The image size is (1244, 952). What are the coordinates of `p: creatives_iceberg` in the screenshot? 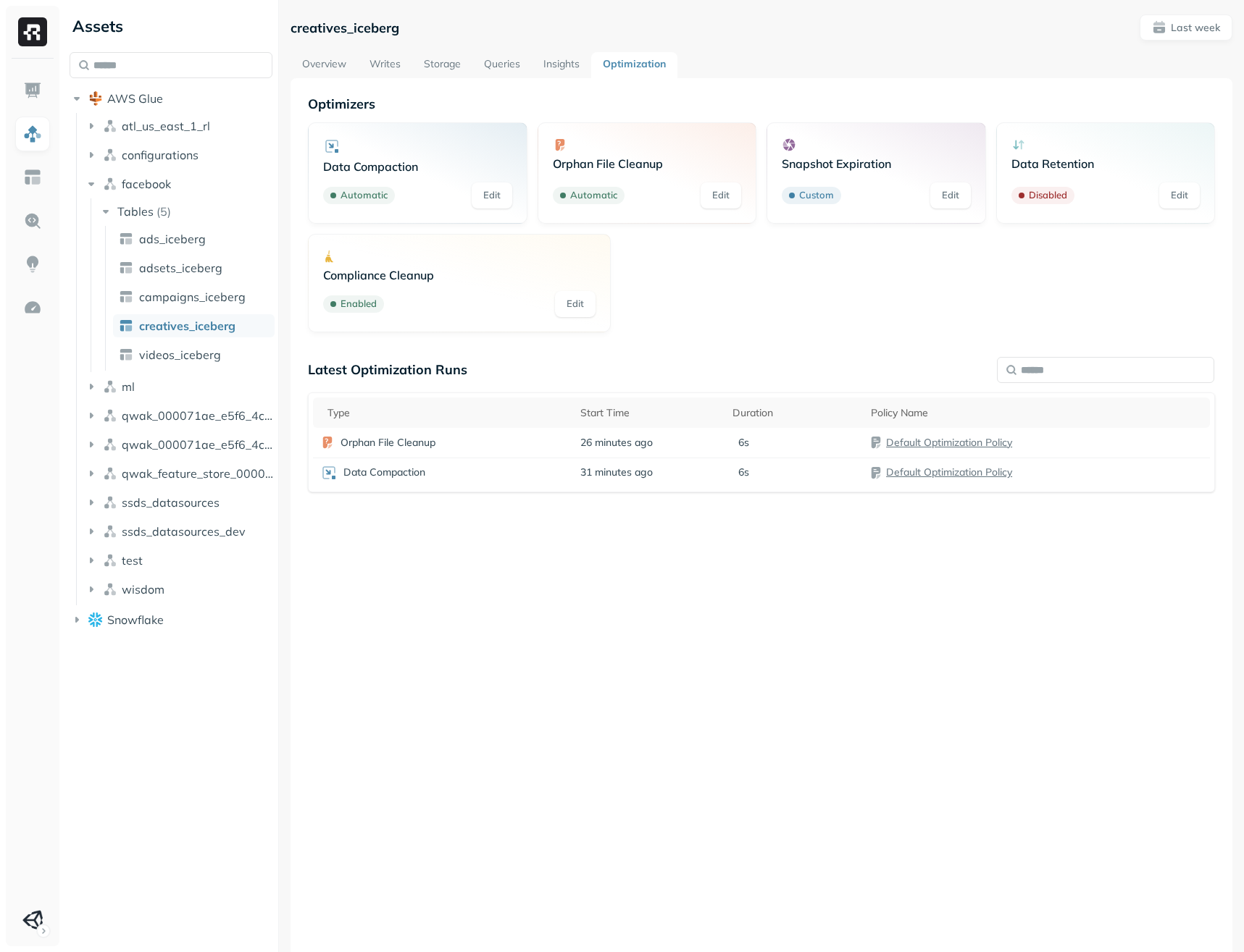 It's located at (345, 27).